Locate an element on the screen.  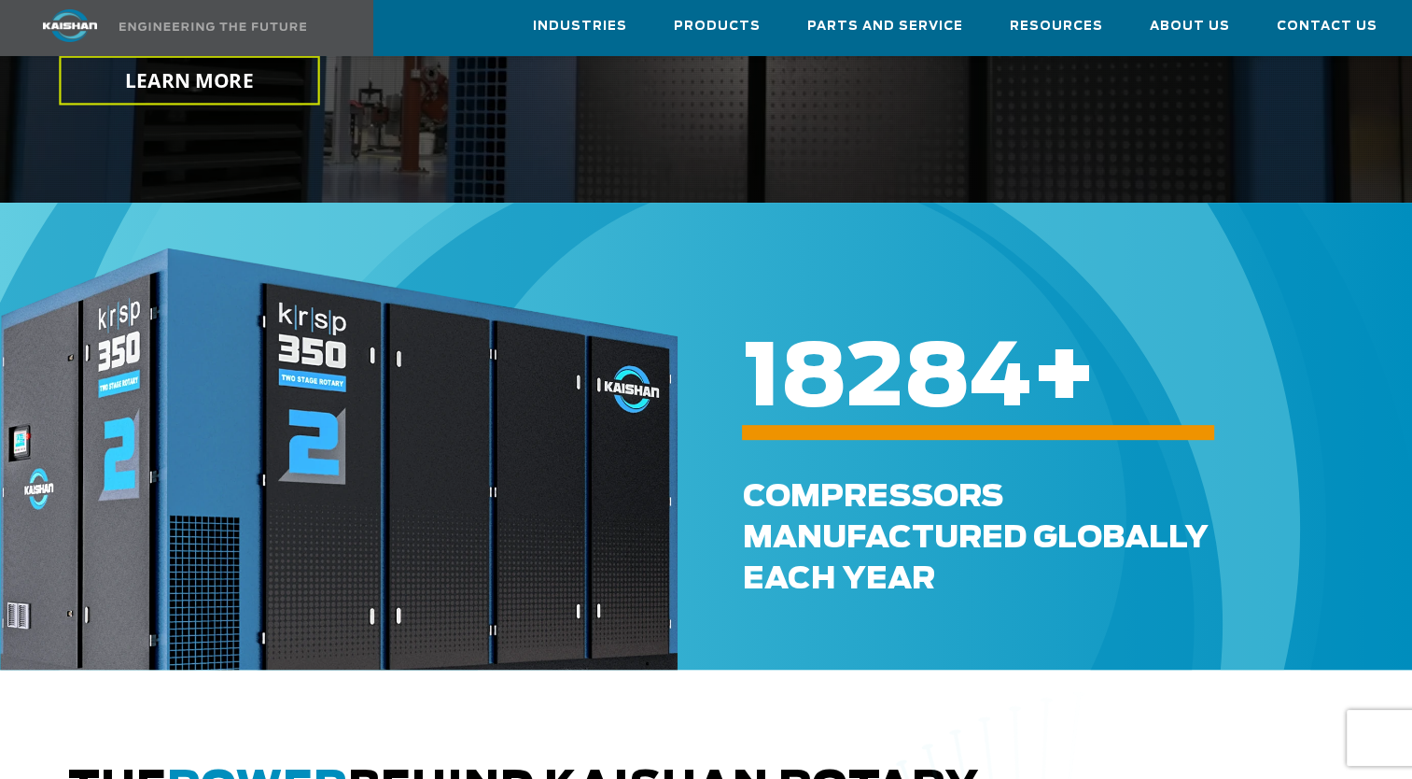
span: 18284 is located at coordinates (887, 379).